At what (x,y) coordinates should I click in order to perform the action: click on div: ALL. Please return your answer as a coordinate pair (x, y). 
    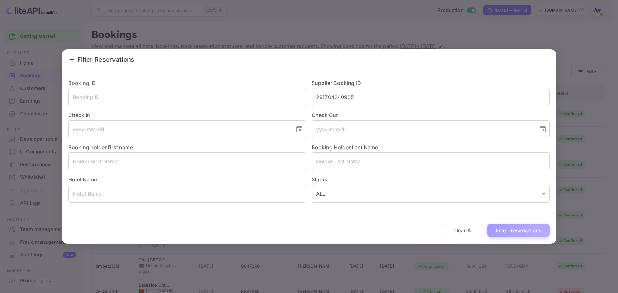
    Looking at the image, I should click on (430, 194).